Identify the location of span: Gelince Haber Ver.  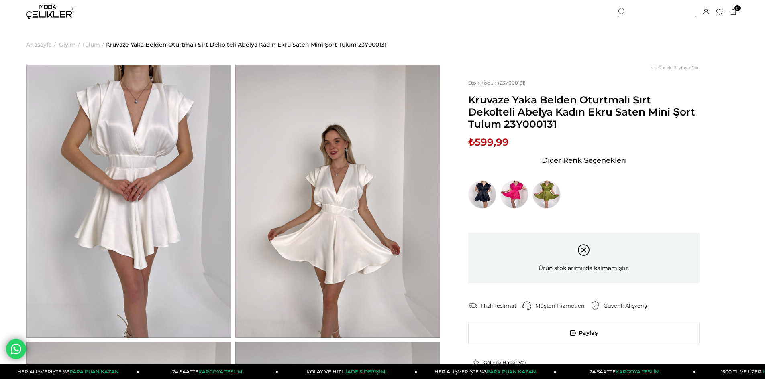
(505, 363).